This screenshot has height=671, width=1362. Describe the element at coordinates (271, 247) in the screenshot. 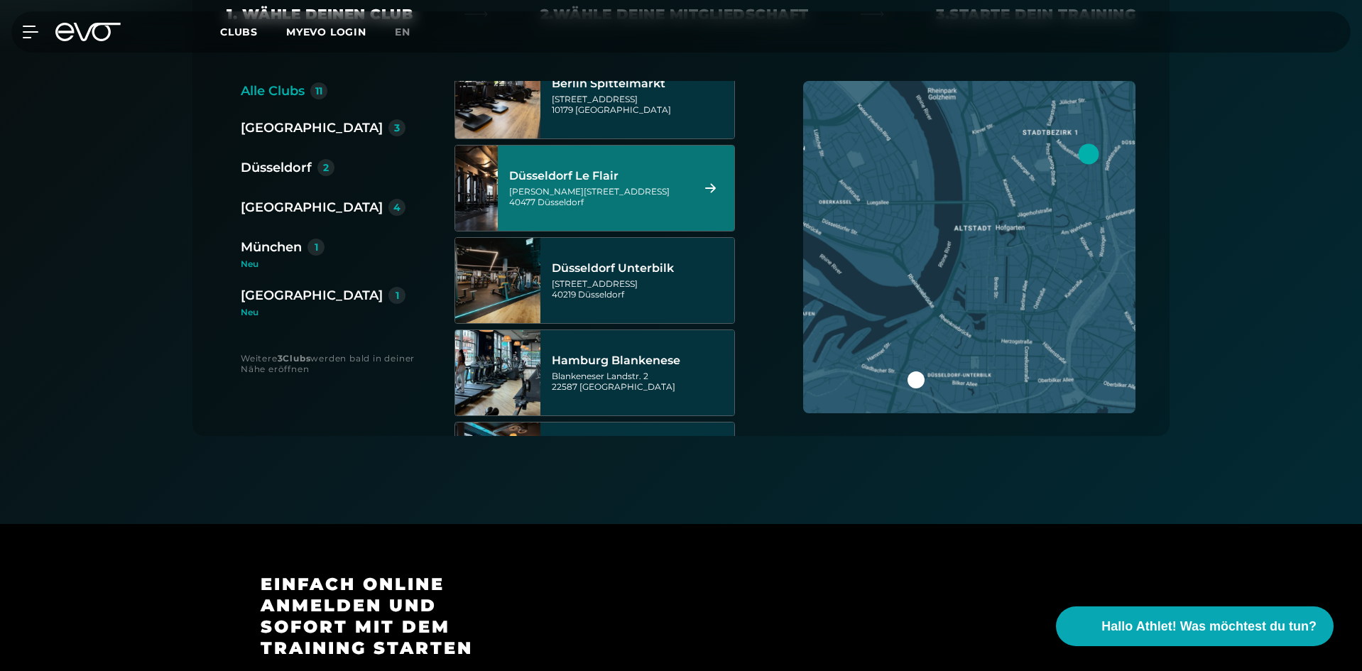

I see `div: München` at that location.